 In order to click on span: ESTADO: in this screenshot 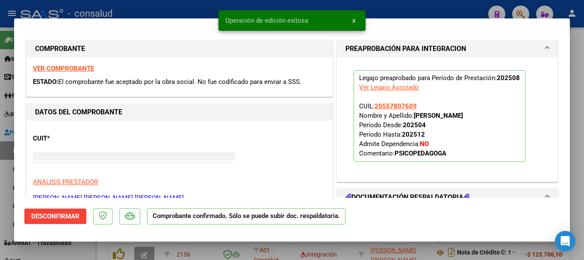, I will do `click(45, 82)`.